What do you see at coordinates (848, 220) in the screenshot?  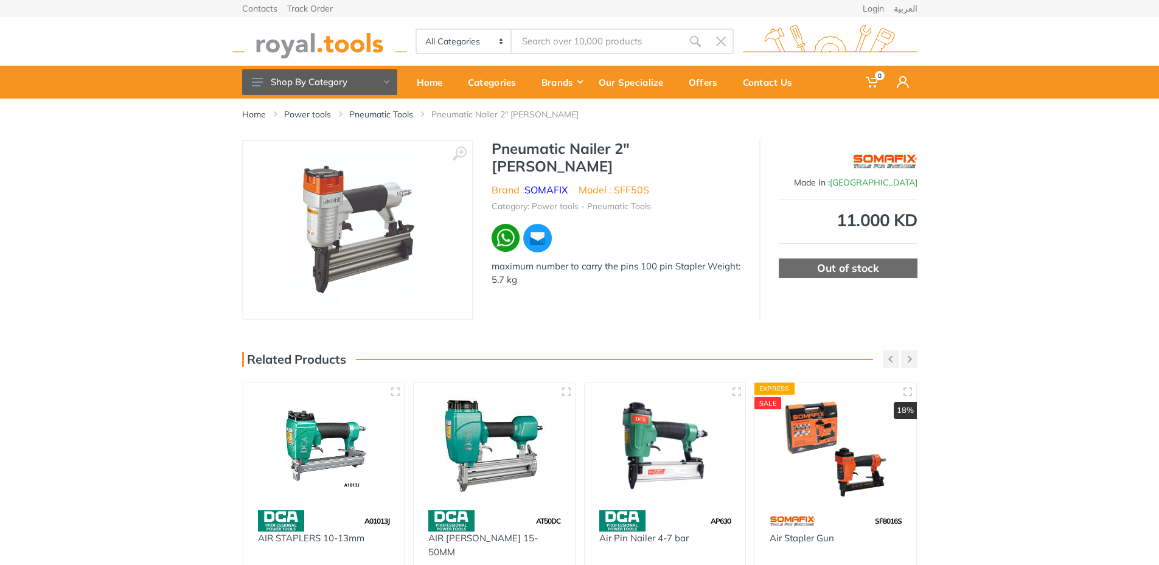 I see `div: 11.000 KD` at bounding box center [848, 220].